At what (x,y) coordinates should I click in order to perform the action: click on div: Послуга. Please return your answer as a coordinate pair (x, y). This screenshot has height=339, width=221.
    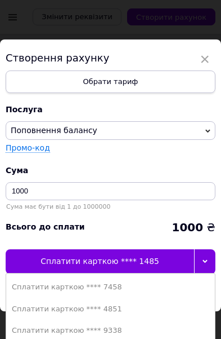
    Looking at the image, I should click on (110, 110).